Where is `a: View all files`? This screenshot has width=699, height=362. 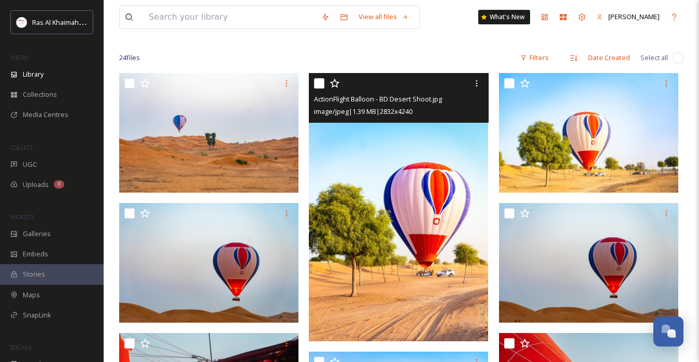 a: View all files is located at coordinates (383, 17).